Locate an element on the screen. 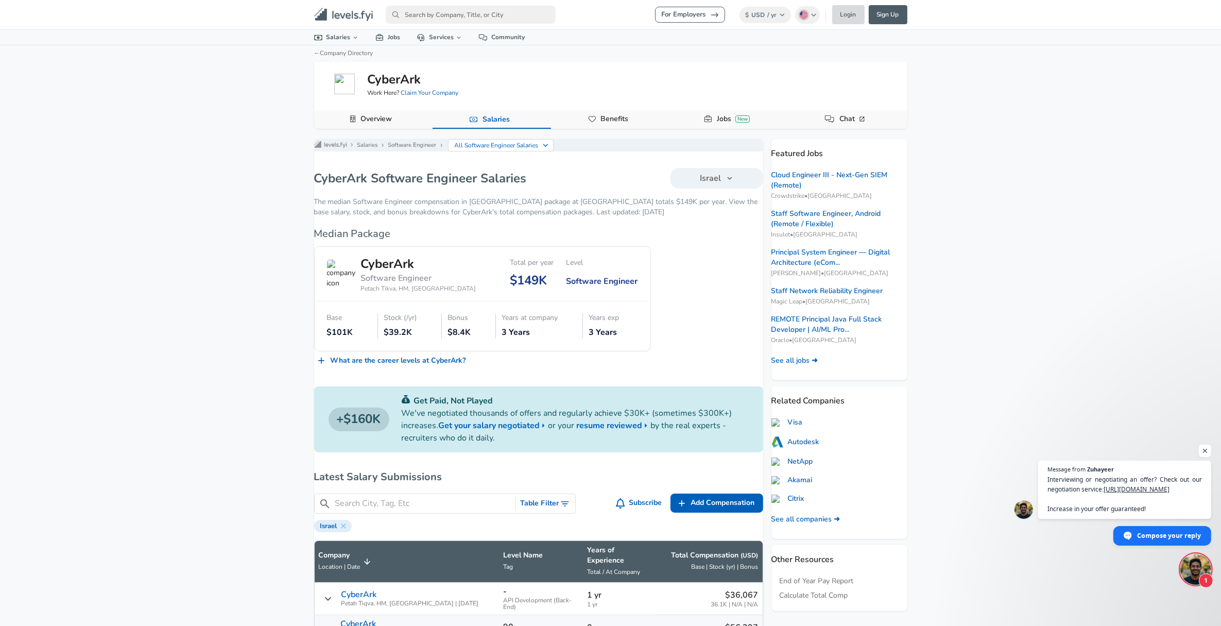  a: Calculate Total Comp is located at coordinates (813, 595).